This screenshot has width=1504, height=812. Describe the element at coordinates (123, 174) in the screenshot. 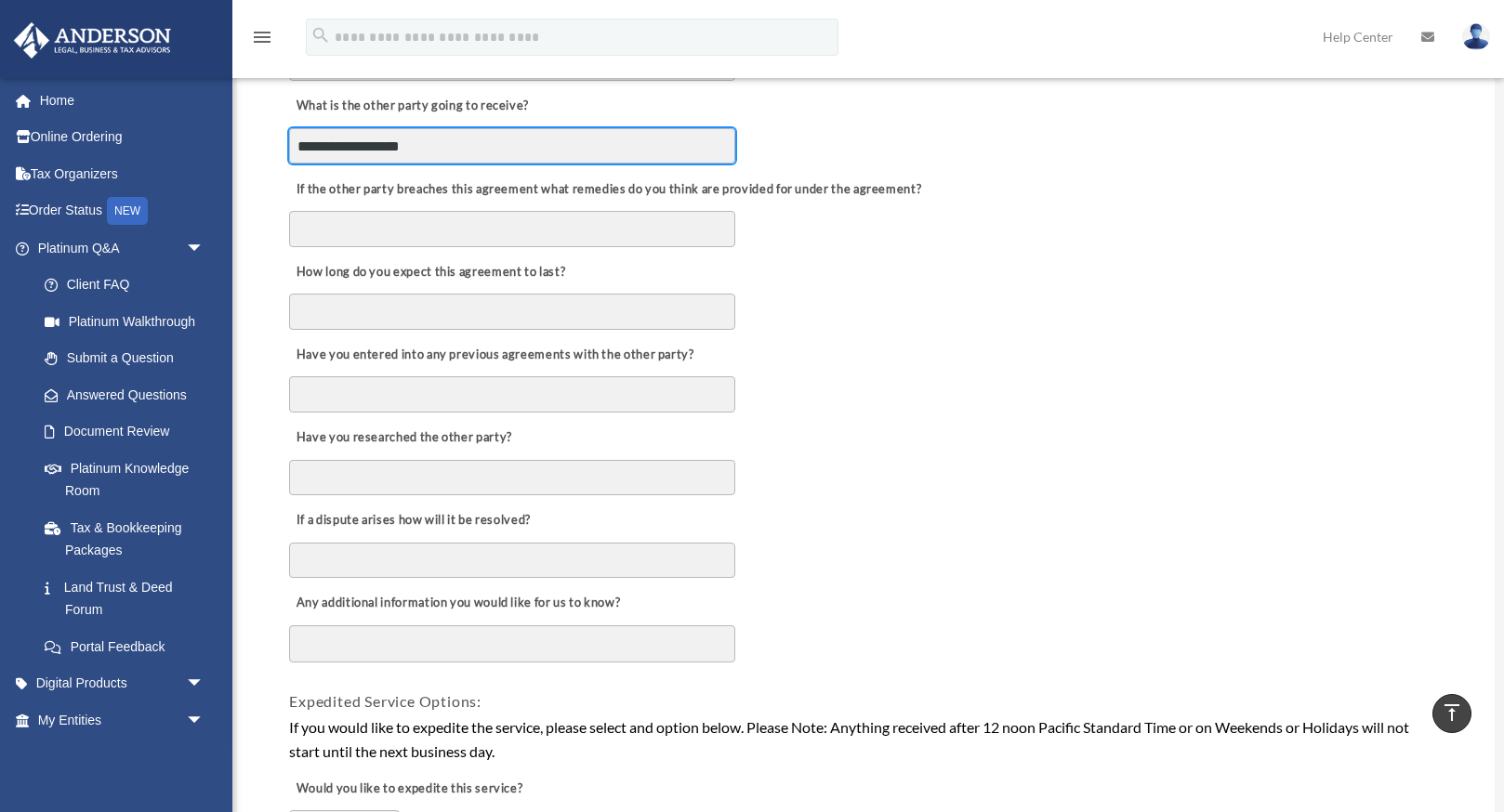

I see `a: Tax Organizers` at that location.